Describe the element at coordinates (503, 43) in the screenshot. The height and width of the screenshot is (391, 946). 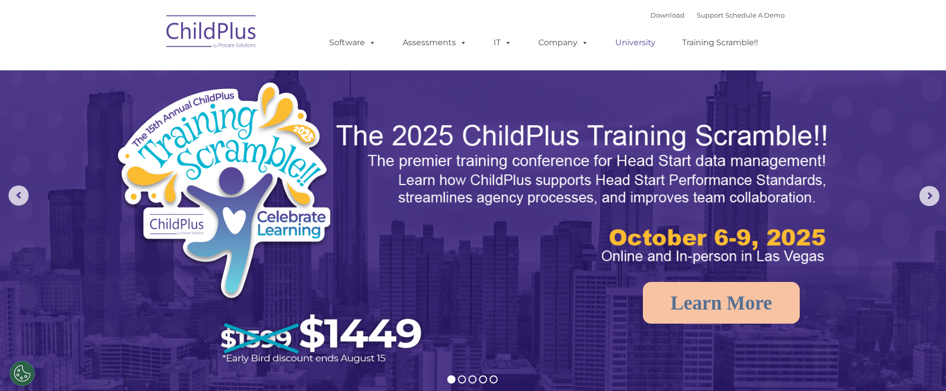
I see `a: IT` at that location.